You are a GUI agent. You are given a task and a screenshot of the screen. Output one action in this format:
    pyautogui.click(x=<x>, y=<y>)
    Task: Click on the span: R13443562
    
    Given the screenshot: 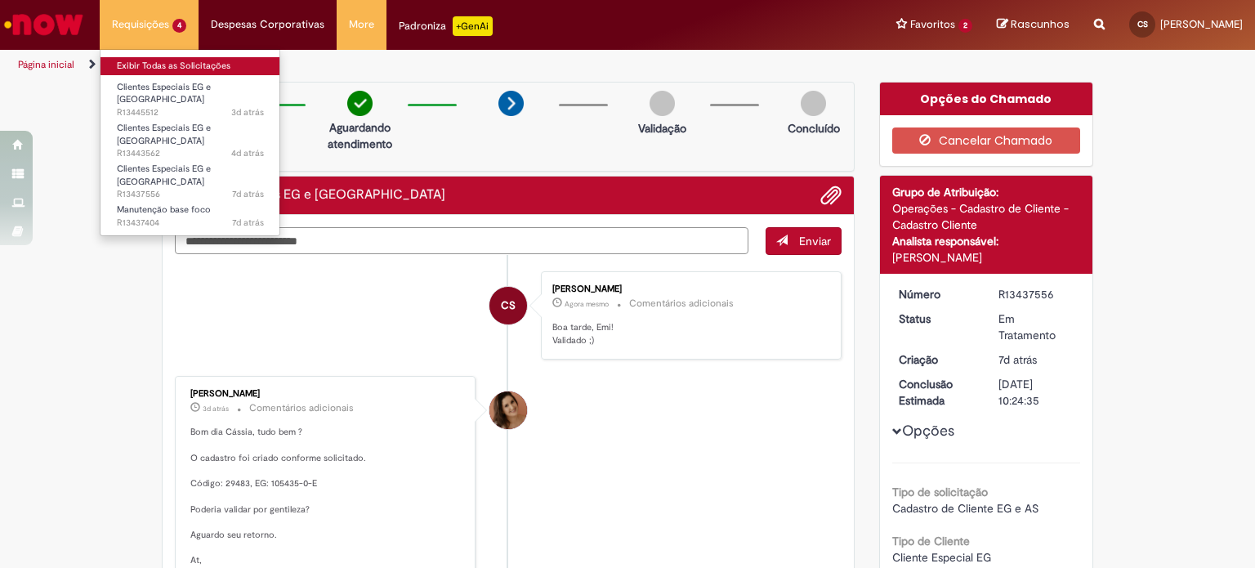 What is the action you would take?
    pyautogui.click(x=190, y=154)
    